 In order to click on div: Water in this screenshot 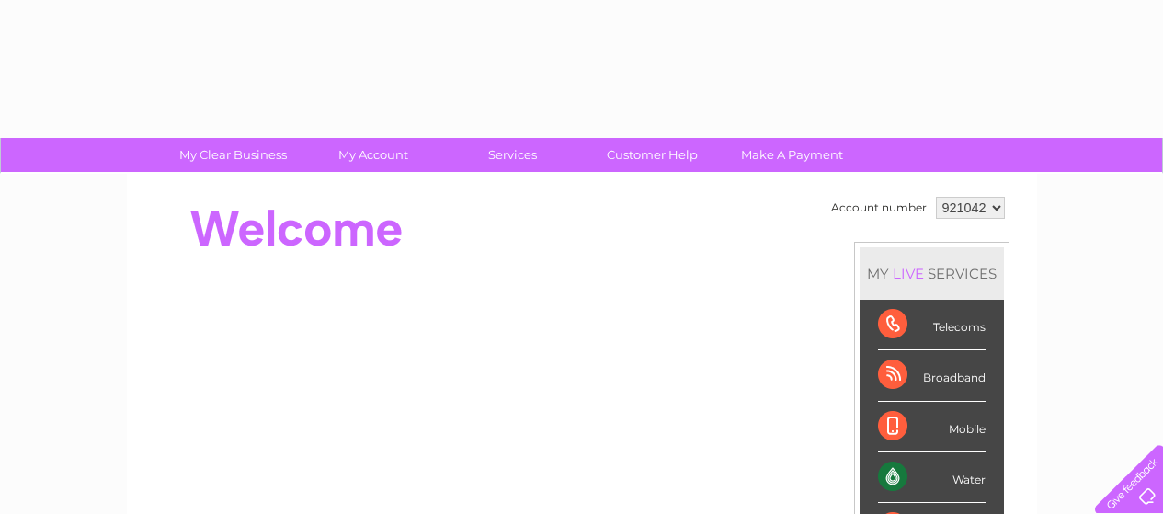, I will do `click(932, 477)`.